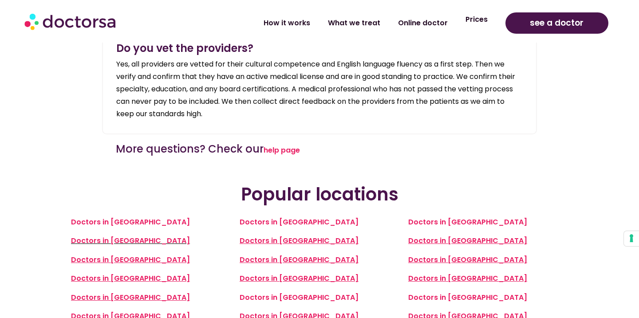 The height and width of the screenshot is (318, 639). What do you see at coordinates (282, 150) in the screenshot?
I see `a: help page` at bounding box center [282, 150].